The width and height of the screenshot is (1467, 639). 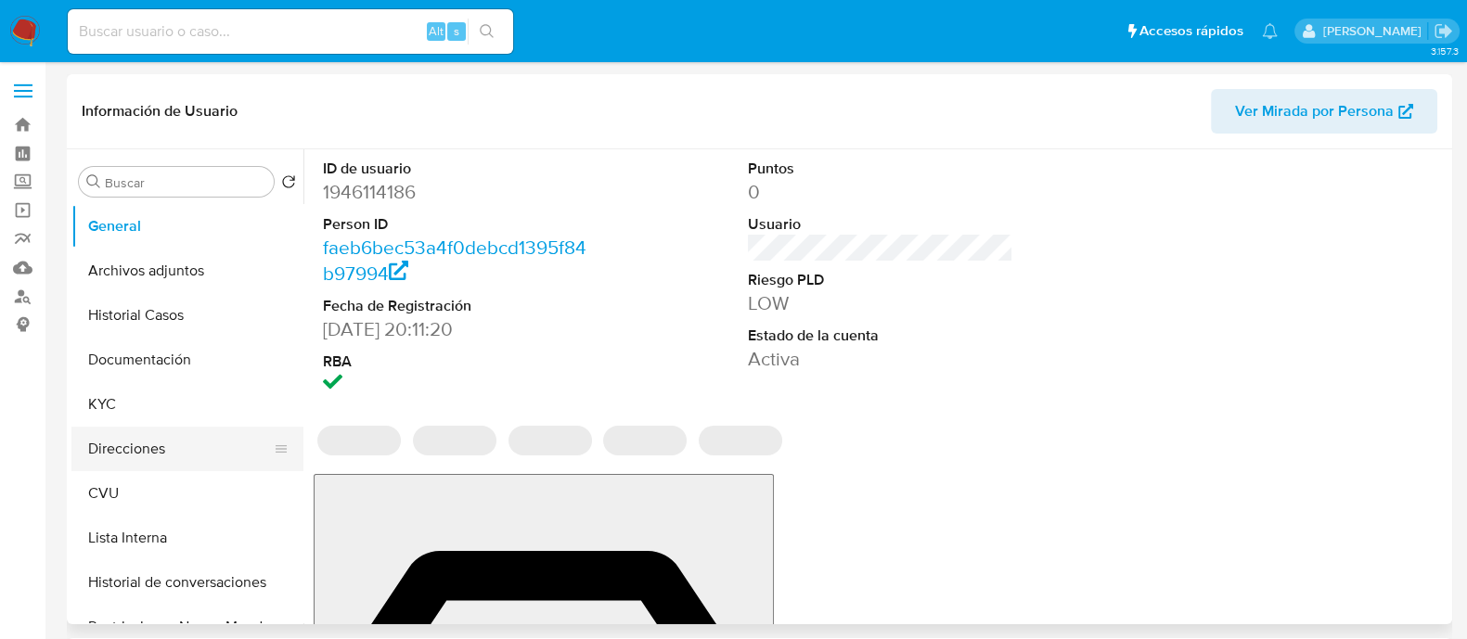 I want to click on a: Salir, so click(x=1443, y=31).